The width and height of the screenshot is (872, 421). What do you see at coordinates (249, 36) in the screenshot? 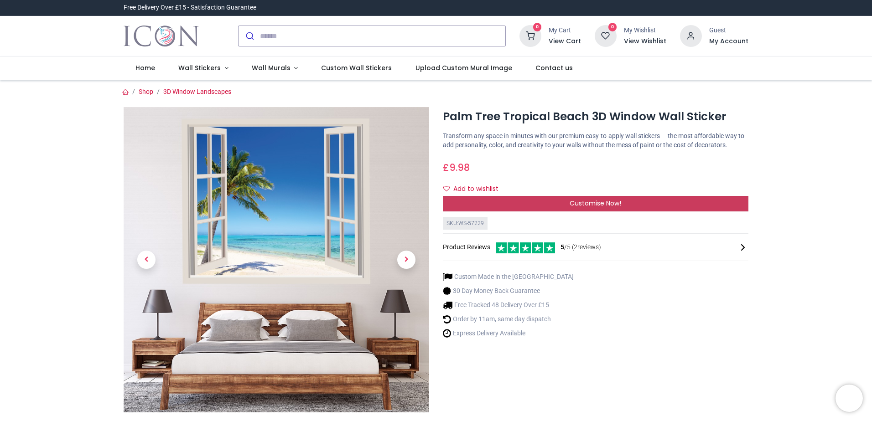
I see `button: Submit` at bounding box center [249, 36].